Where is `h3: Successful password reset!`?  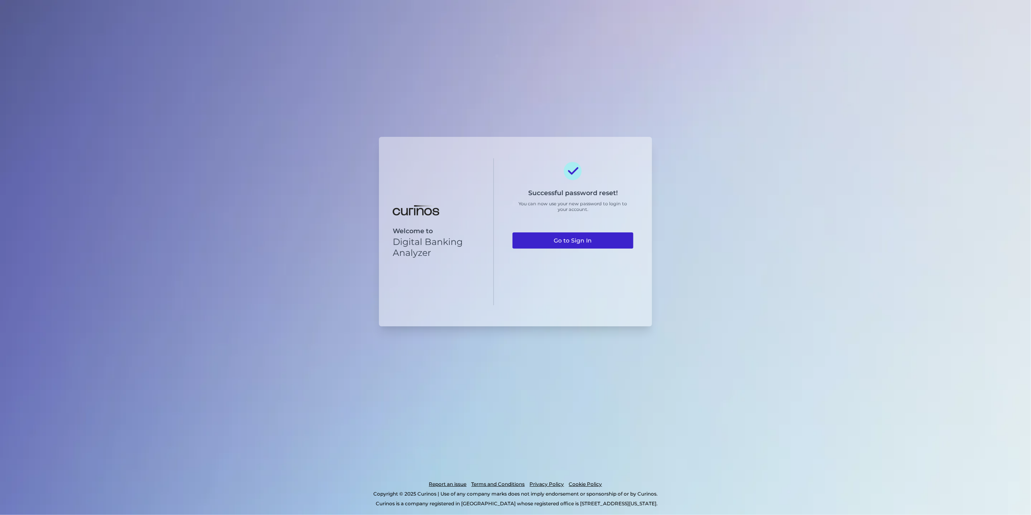 h3: Successful password reset! is located at coordinates (573, 193).